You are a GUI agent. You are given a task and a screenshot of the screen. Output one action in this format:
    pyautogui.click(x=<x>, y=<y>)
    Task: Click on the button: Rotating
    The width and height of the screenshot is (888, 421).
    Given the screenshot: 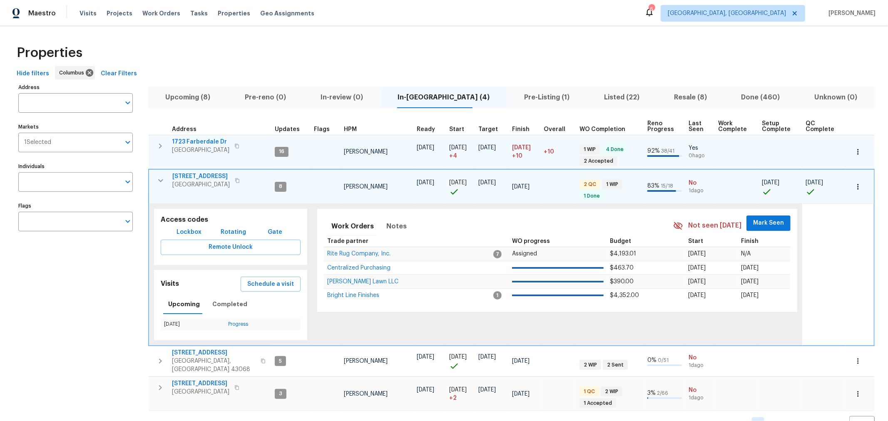 What is the action you would take?
    pyautogui.click(x=233, y=232)
    